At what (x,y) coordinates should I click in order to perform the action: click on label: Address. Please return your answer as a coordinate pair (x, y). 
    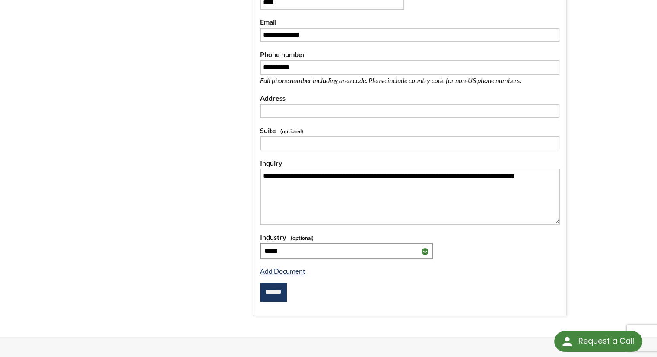
    Looking at the image, I should click on (410, 98).